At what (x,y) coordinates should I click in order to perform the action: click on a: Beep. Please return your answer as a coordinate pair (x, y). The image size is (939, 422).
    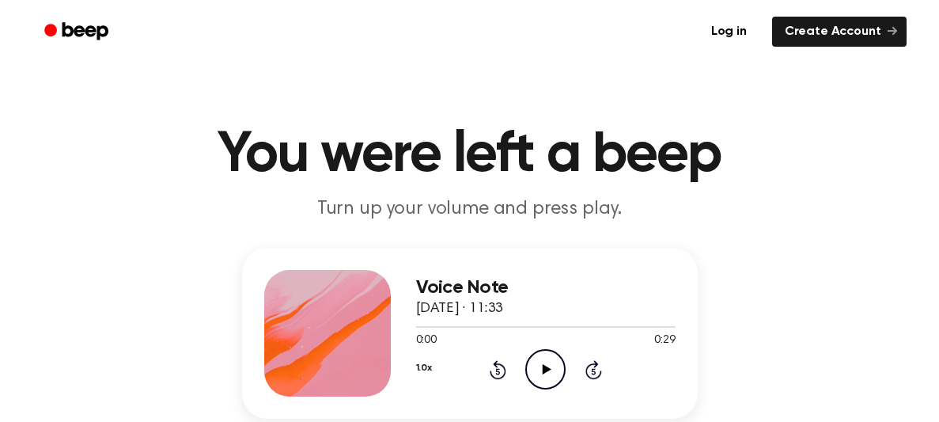
    Looking at the image, I should click on (78, 32).